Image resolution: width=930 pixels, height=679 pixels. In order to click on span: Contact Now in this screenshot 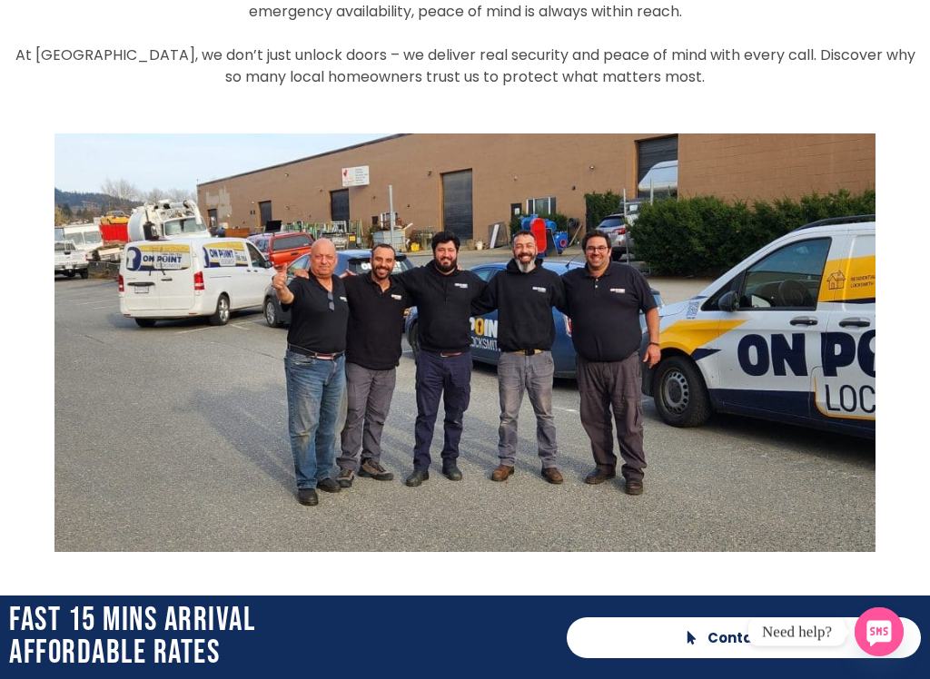, I will do `click(755, 637)`.